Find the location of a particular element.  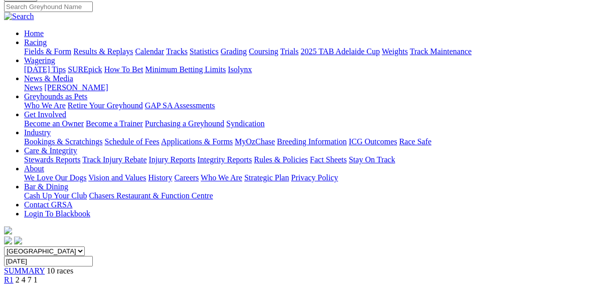

a: Login To Blackbook is located at coordinates (57, 214).